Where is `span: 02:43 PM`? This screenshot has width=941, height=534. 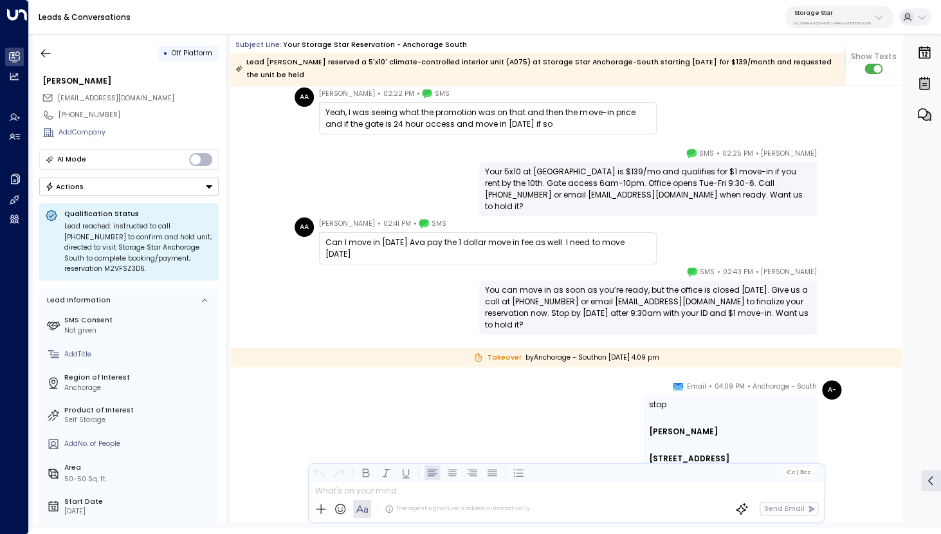 span: 02:43 PM is located at coordinates (737, 272).